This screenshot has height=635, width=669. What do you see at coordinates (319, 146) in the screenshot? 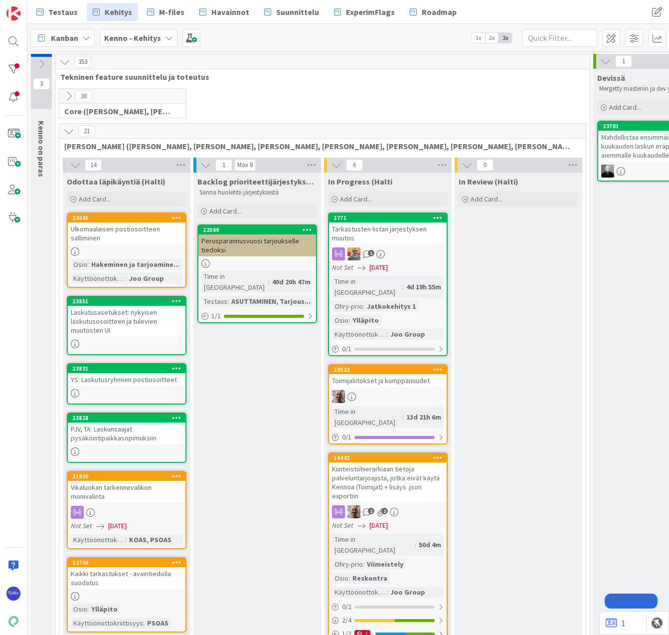
I see `span: Halti (Sebastian, VilleH, Riikka, Antti, MikkoV, PetriH, PetriM)` at bounding box center [319, 146].